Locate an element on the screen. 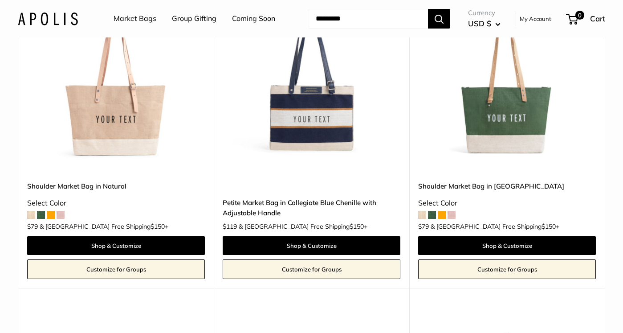 Image resolution: width=623 pixels, height=333 pixels. button: Search is located at coordinates (439, 19).